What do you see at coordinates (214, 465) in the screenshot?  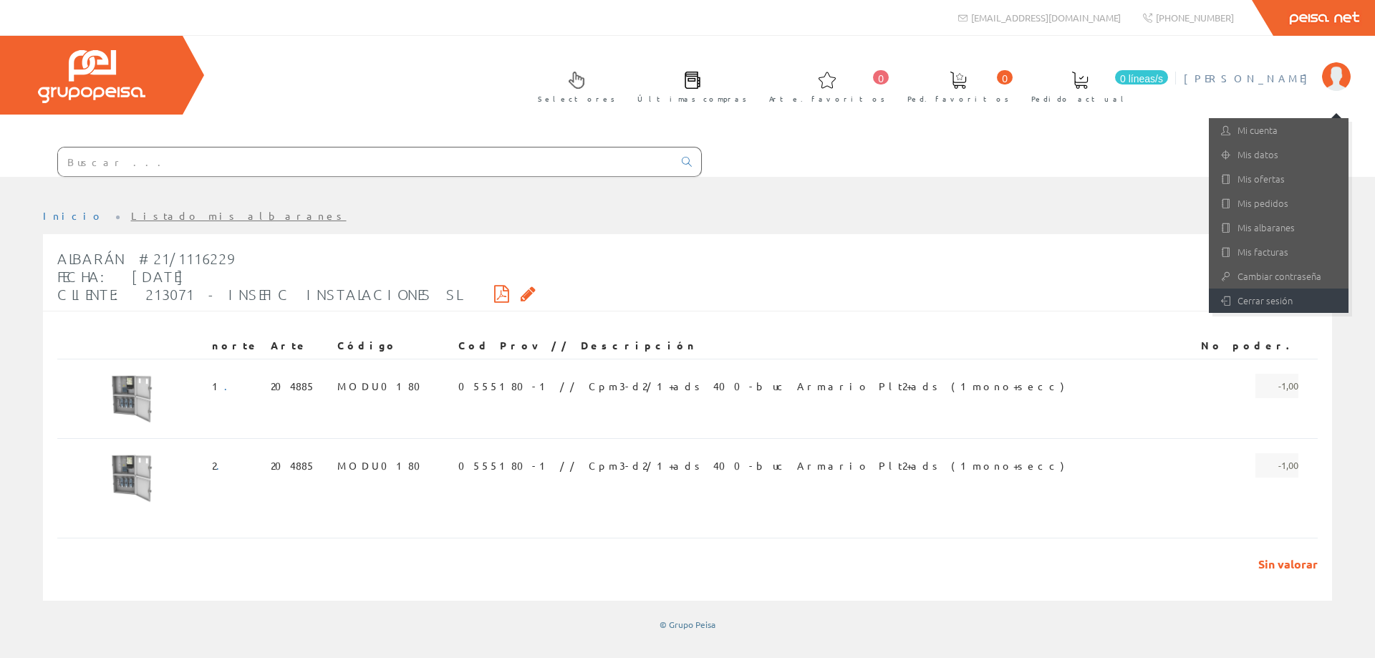 I see `font: 2` at bounding box center [214, 465].